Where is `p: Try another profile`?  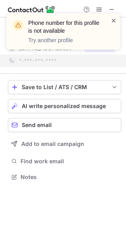 p: Try another profile is located at coordinates (65, 40).